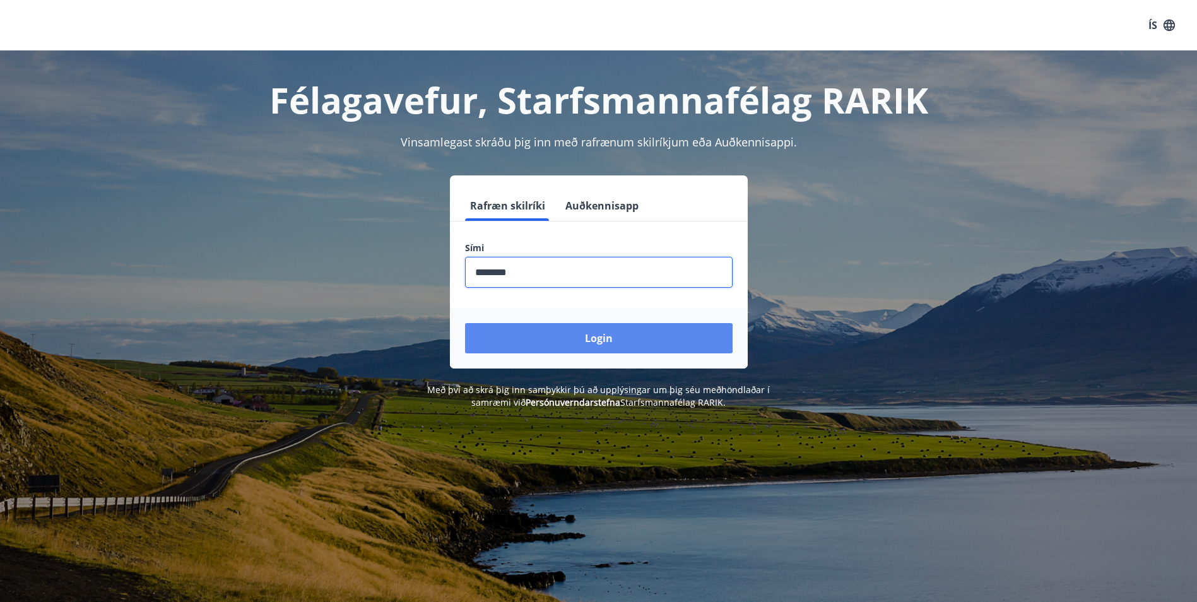 The width and height of the screenshot is (1197, 602). I want to click on button: Rafræn skilríki, so click(507, 206).